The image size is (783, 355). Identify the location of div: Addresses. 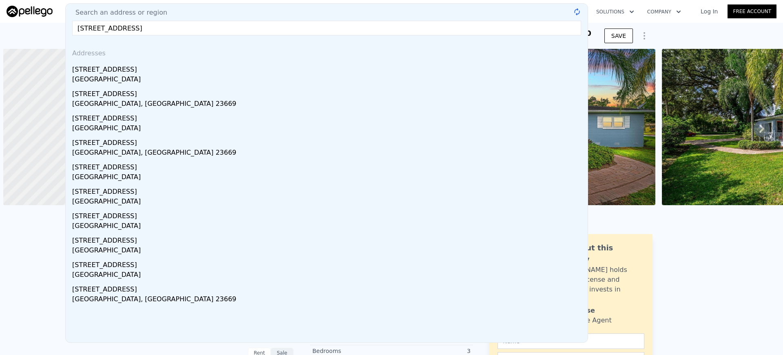
(326, 52).